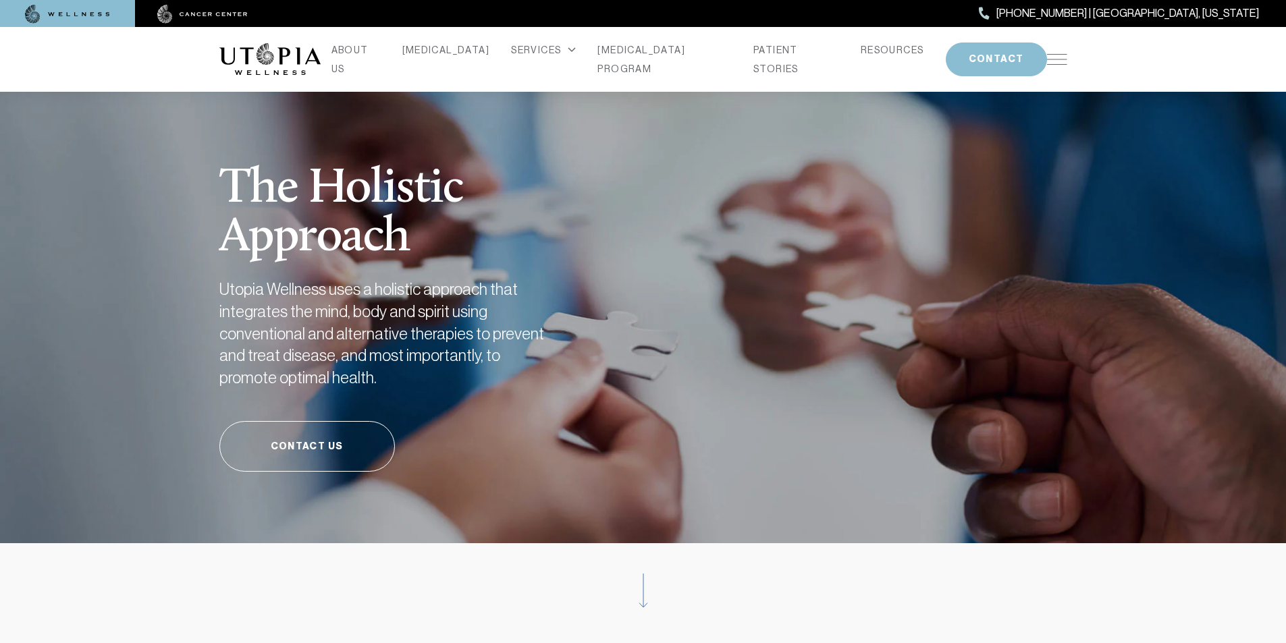 The image size is (1286, 643). I want to click on button: CONTACT, so click(997, 59).